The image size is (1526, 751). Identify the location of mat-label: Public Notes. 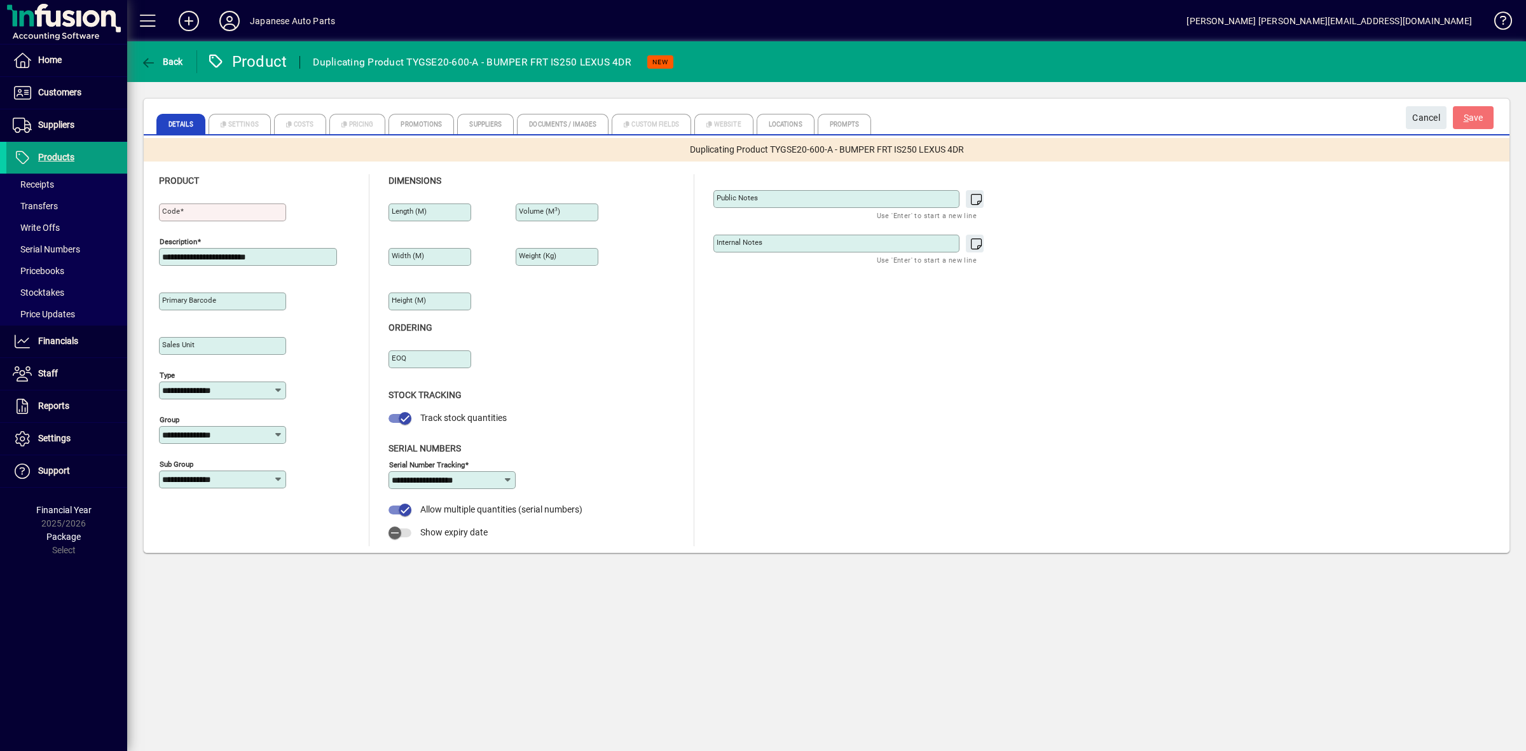
(737, 198).